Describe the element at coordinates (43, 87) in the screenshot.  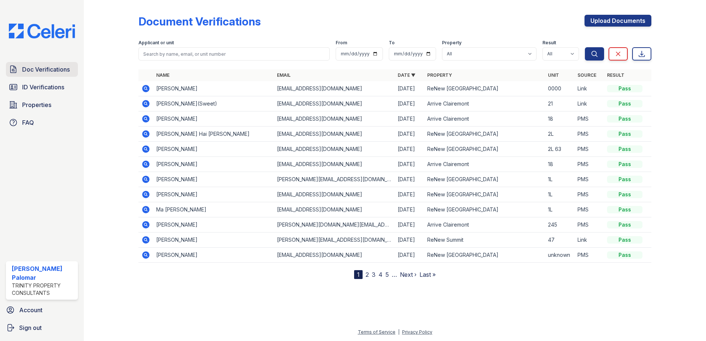
I see `span: ID Verifications` at that location.